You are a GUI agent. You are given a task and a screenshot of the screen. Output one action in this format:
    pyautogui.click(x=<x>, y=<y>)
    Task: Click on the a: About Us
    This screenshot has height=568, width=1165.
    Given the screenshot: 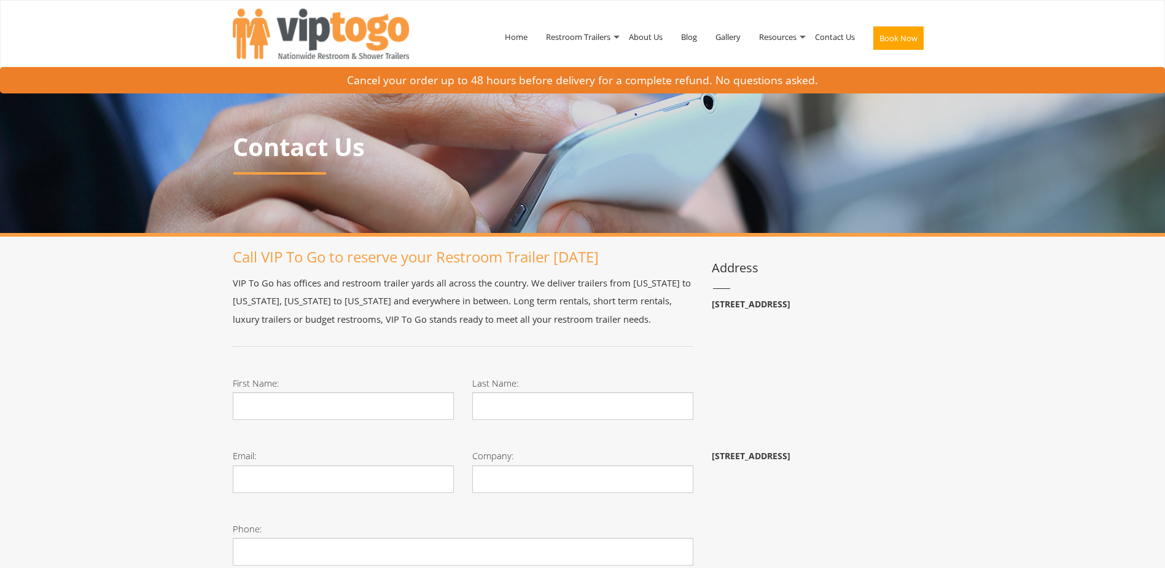 What is the action you would take?
    pyautogui.click(x=646, y=37)
    